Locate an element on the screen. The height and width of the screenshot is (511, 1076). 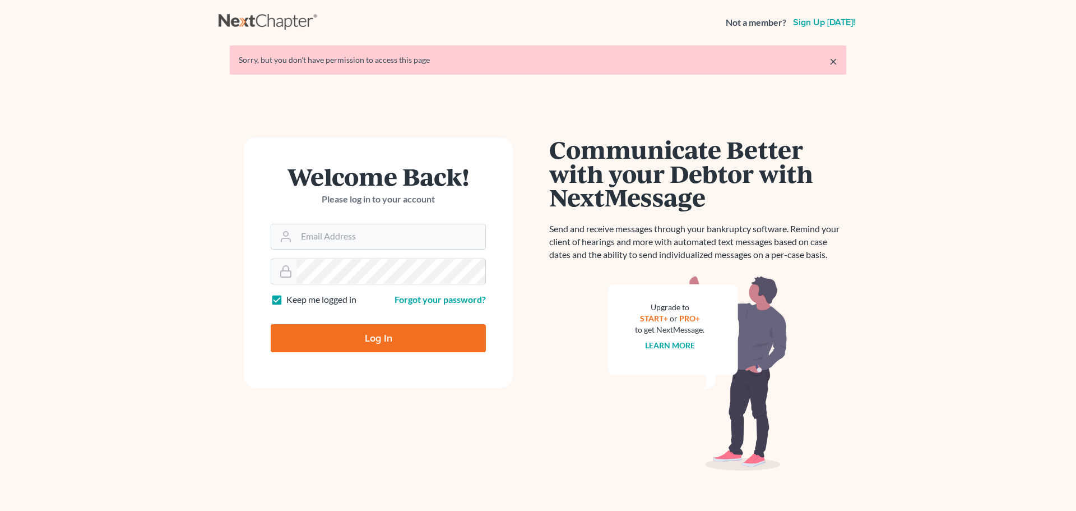
span: or is located at coordinates (674, 318).